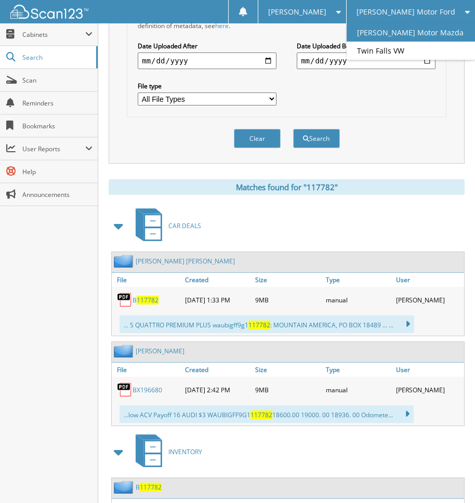 Image resolution: width=475 pixels, height=503 pixels. What do you see at coordinates (317, 138) in the screenshot?
I see `button: Search` at bounding box center [317, 138].